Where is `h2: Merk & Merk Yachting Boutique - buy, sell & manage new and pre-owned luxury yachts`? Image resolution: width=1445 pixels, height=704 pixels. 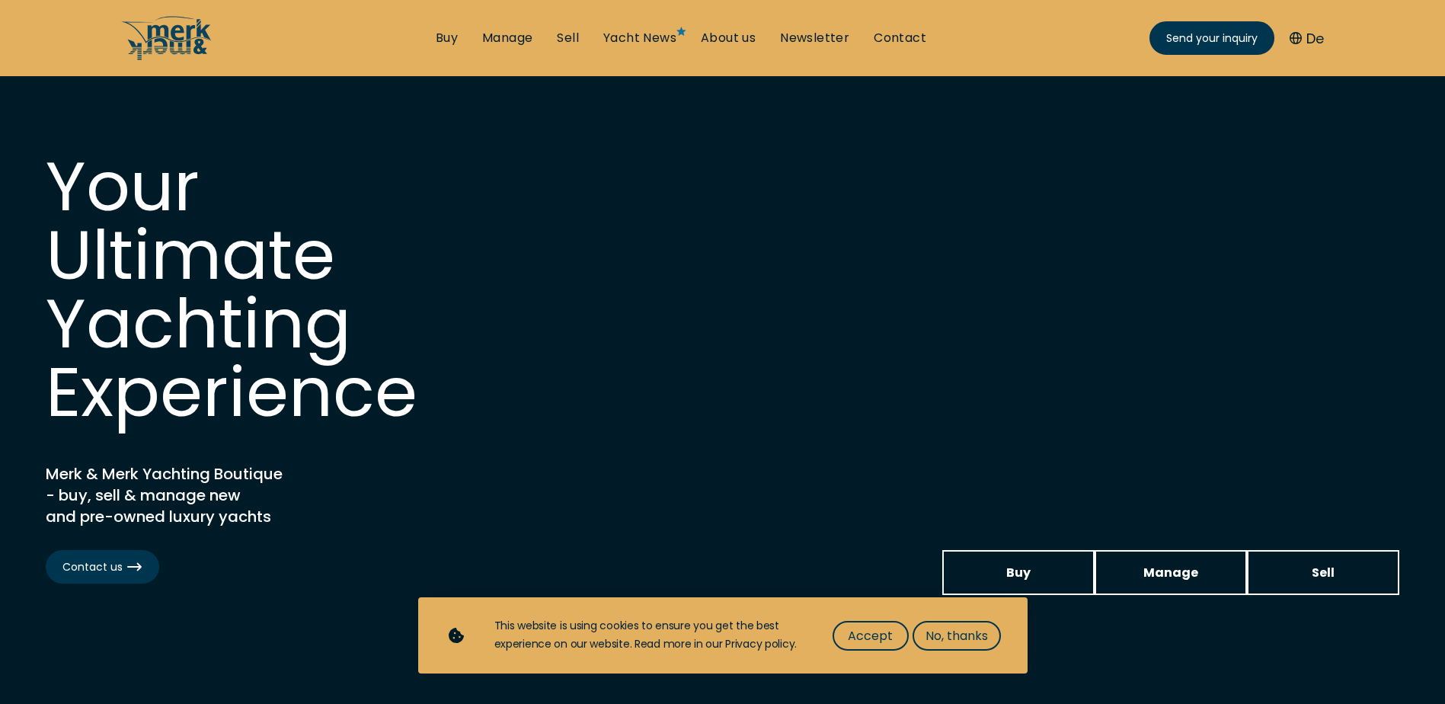 h2: Merk & Merk Yachting Boutique - buy, sell & manage new and pre-owned luxury yachts is located at coordinates (236, 495).